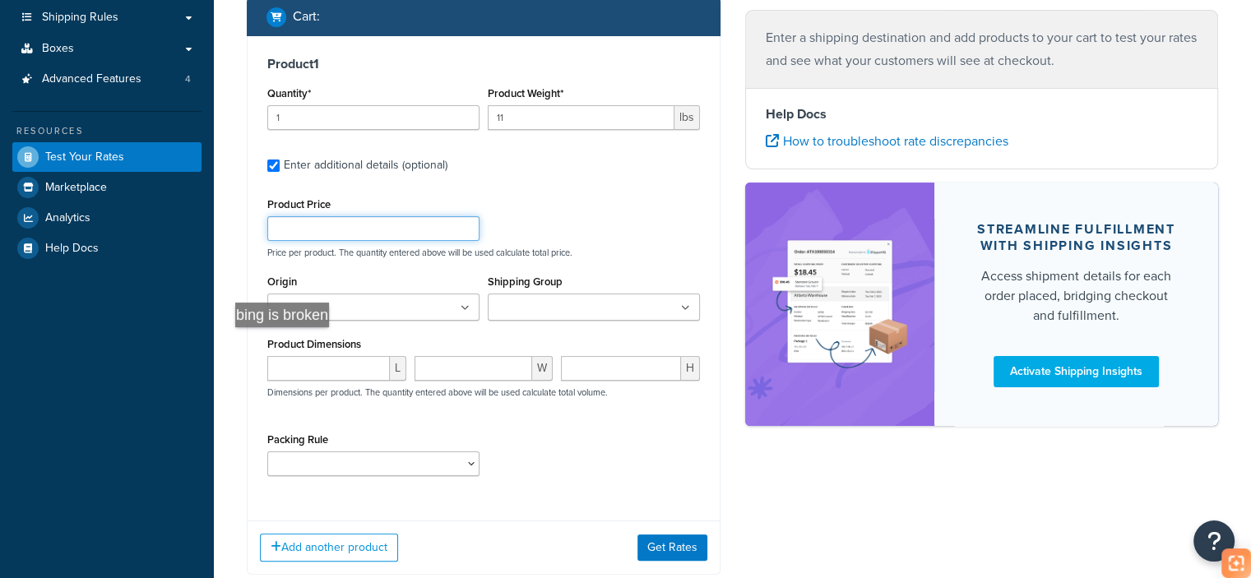 The width and height of the screenshot is (1251, 578). I want to click on span: Boxes, so click(58, 49).